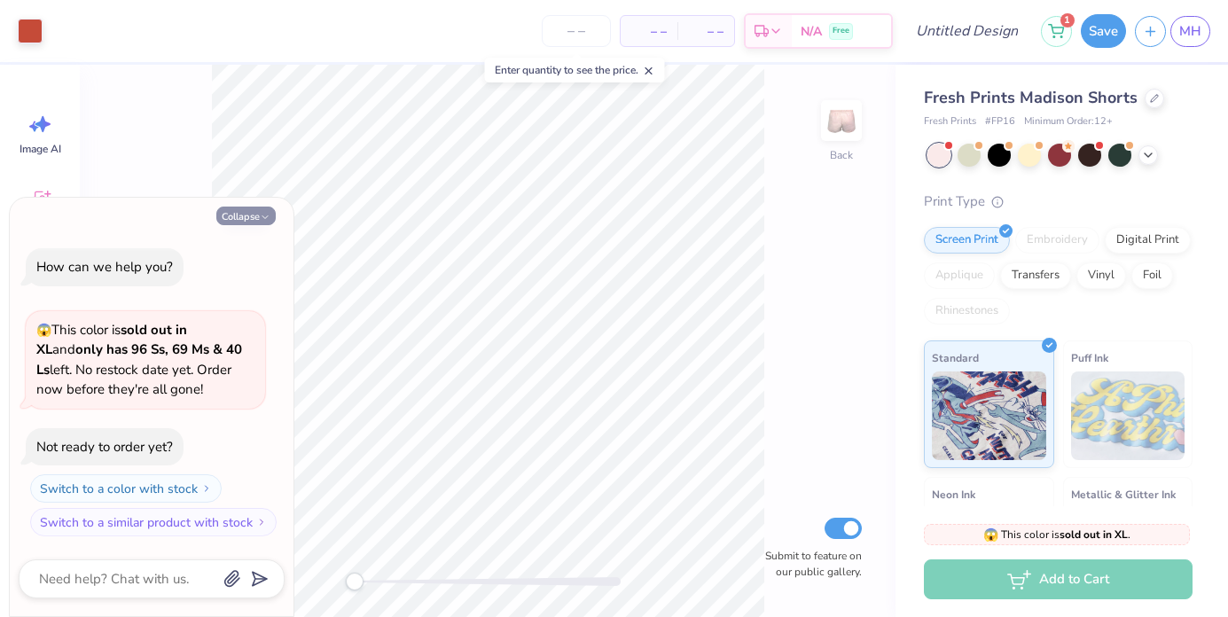 This screenshot has height=617, width=1228. Describe the element at coordinates (1152, 276) in the screenshot. I see `div: Foil` at that location.